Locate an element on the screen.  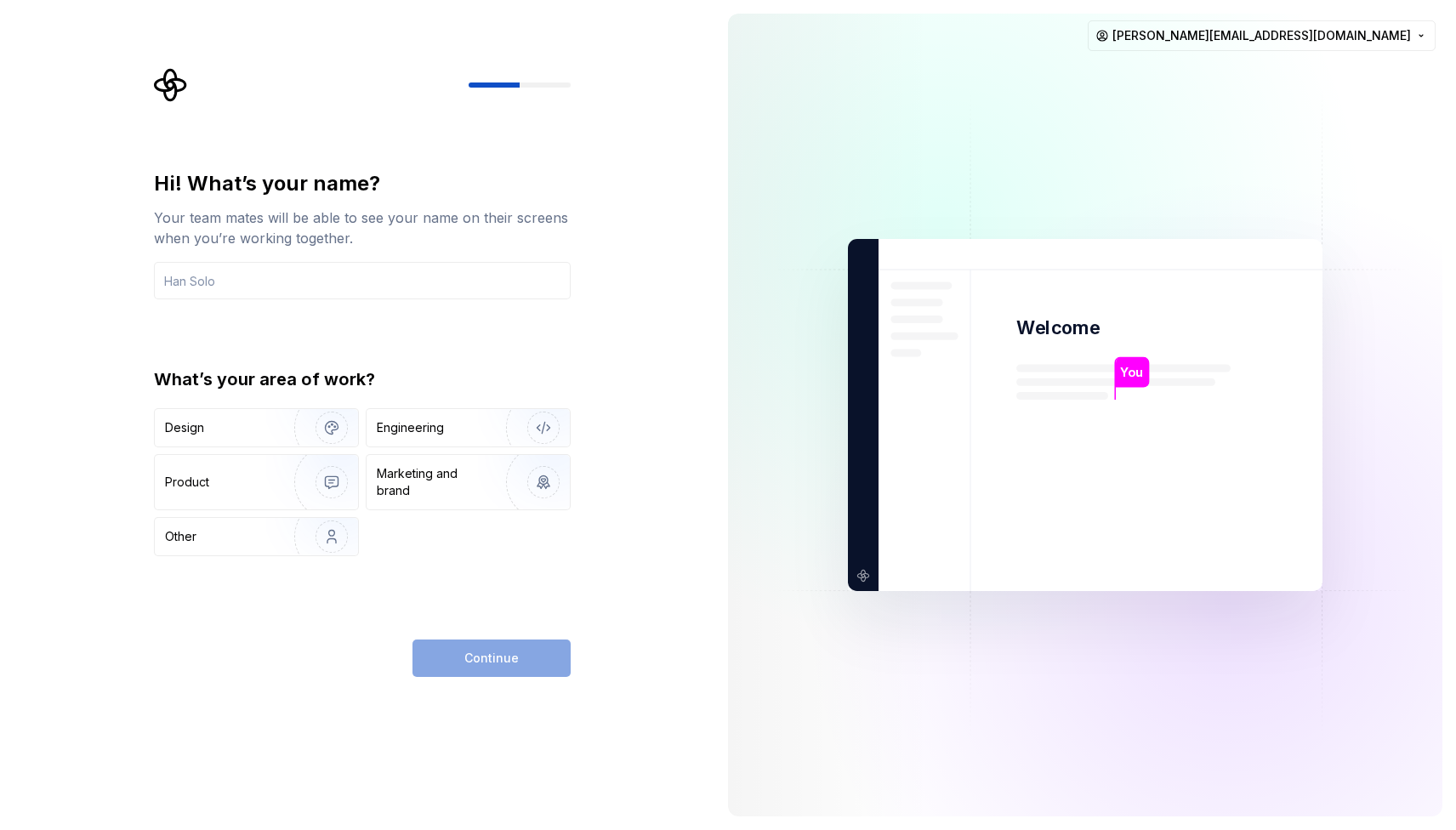
div: Marketing and brand is located at coordinates (434, 482).